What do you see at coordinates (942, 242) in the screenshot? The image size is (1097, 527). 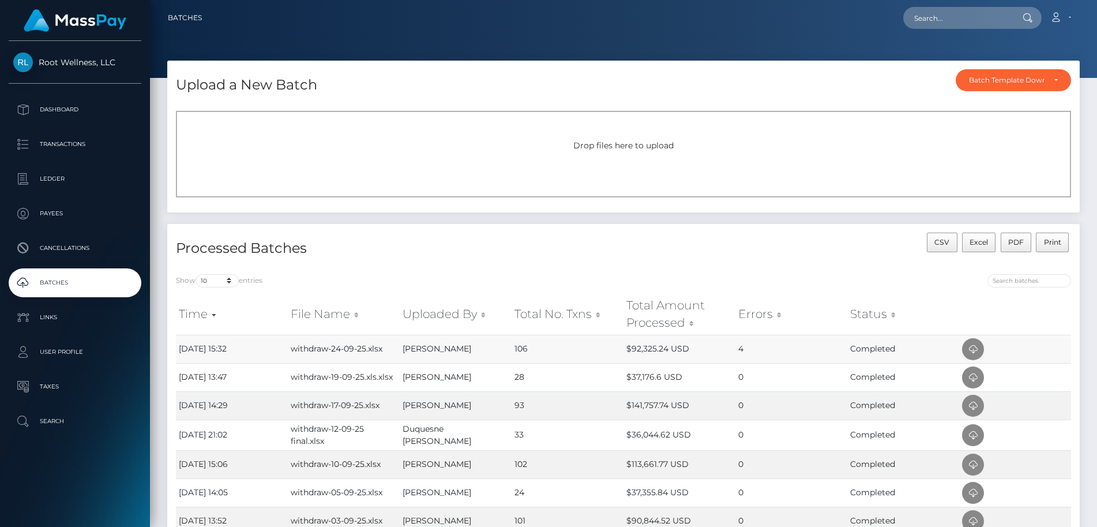 I see `span: CSV` at bounding box center [942, 242].